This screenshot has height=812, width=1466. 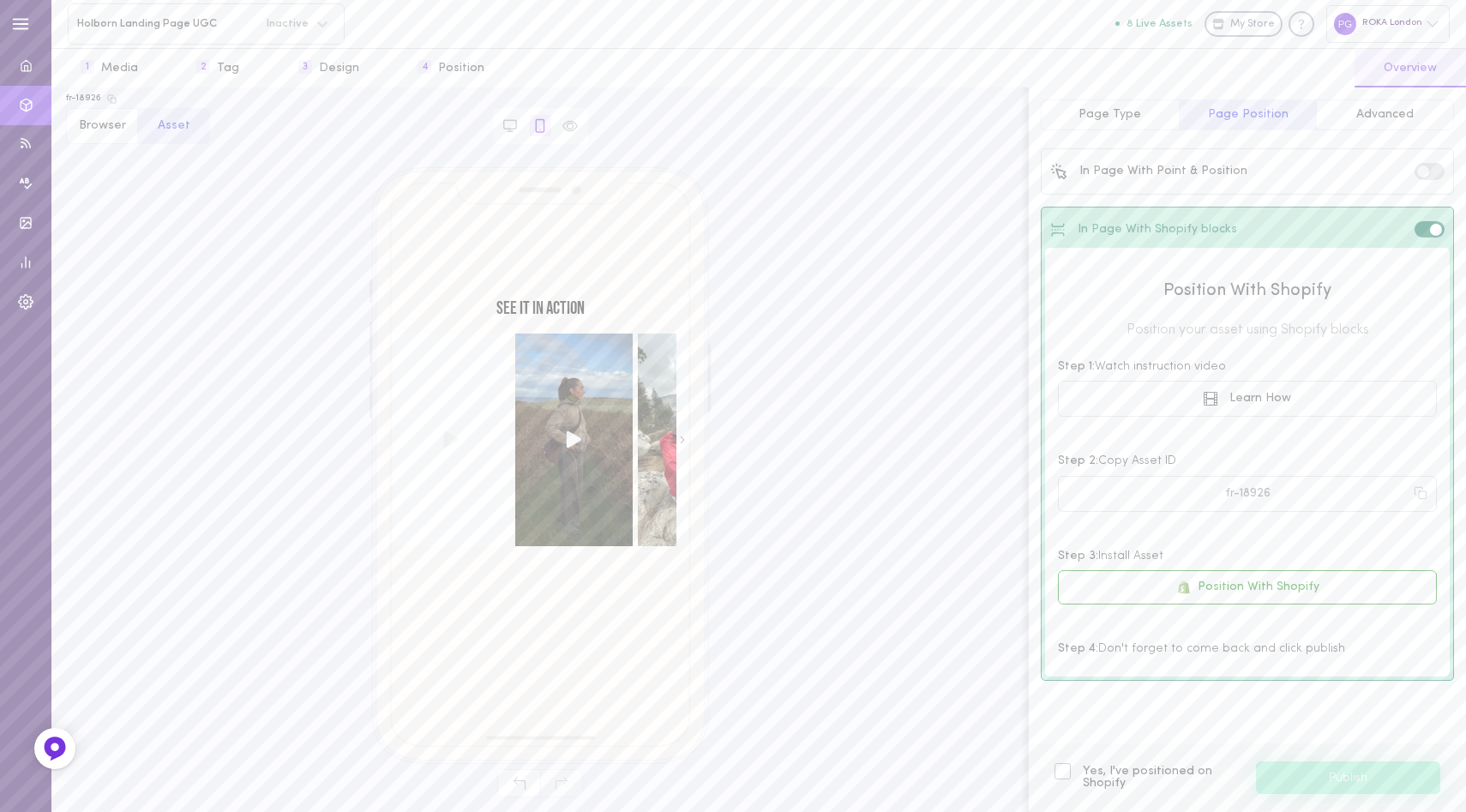 I want to click on span: Redo, so click(x=561, y=782).